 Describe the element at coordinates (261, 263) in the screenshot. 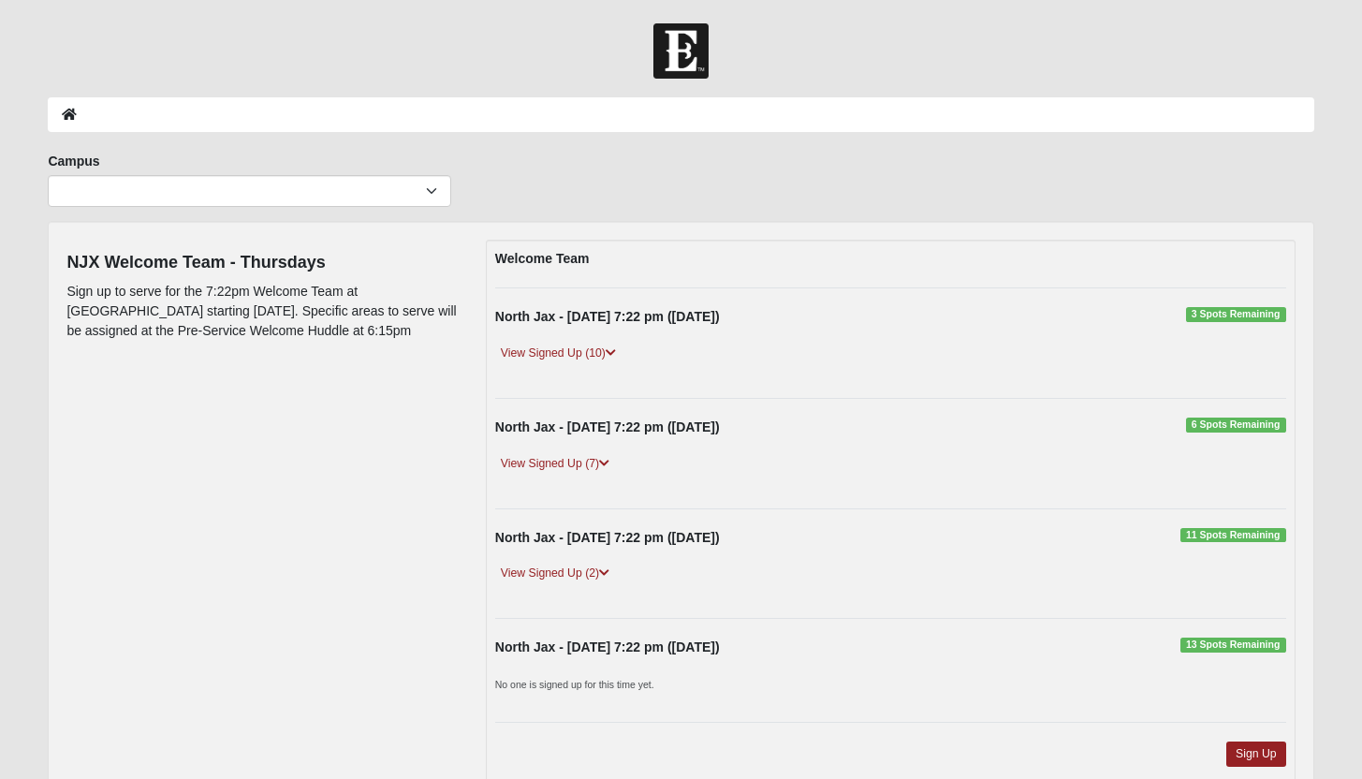

I see `h4: NJX Welcome Team - Thursdays` at that location.